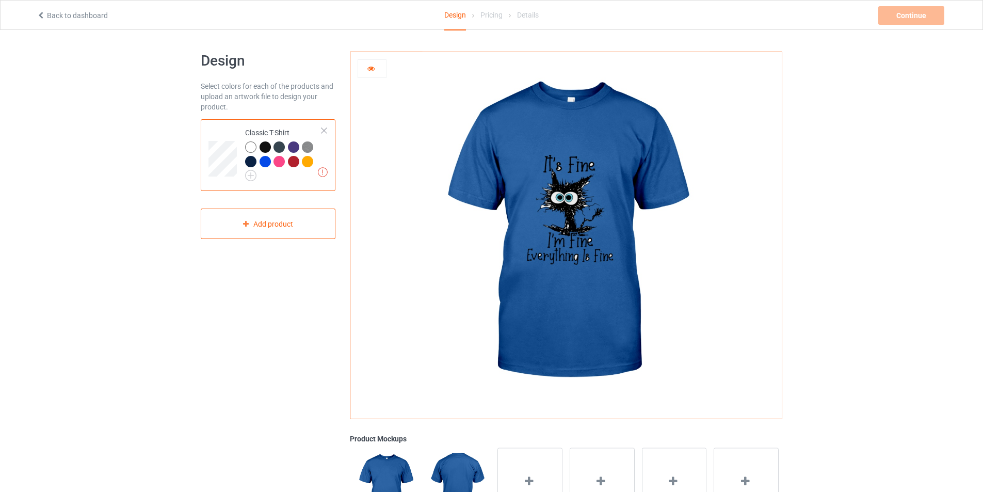 Image resolution: width=983 pixels, height=492 pixels. What do you see at coordinates (566, 439) in the screenshot?
I see `div: Product Mockups` at bounding box center [566, 439].